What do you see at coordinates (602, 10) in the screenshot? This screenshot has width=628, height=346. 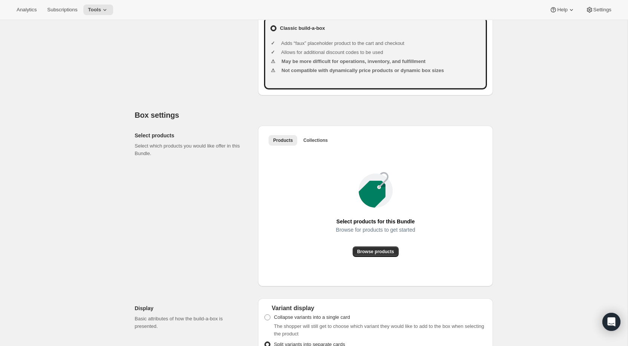 I see `span: Settings` at bounding box center [602, 10].